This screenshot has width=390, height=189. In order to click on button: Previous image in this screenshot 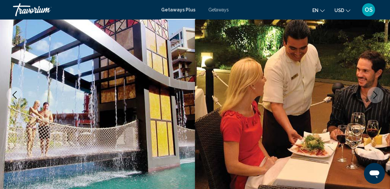, I will do `click(15, 95)`.